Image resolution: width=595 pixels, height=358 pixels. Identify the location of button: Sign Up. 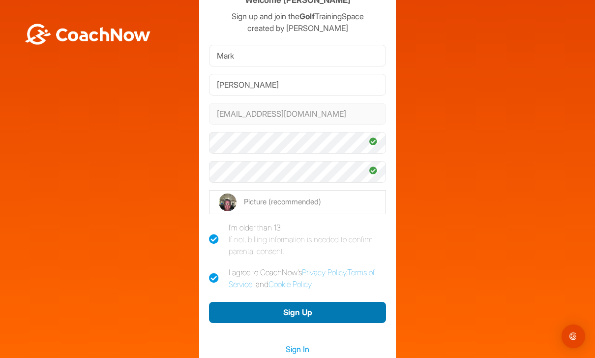
(298, 312).